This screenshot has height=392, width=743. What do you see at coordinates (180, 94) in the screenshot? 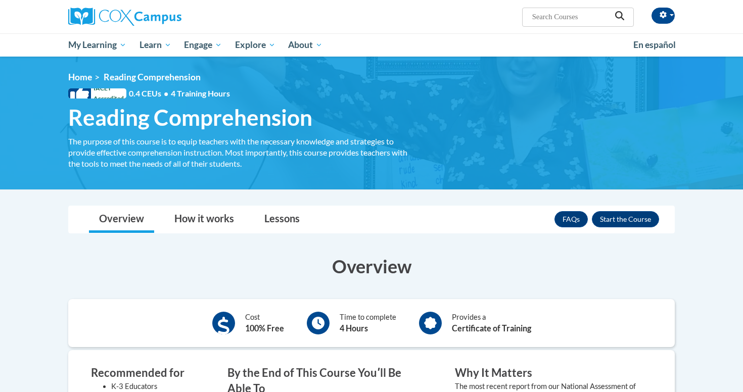
I see `span: 0.4 CEUs` at bounding box center [180, 94].